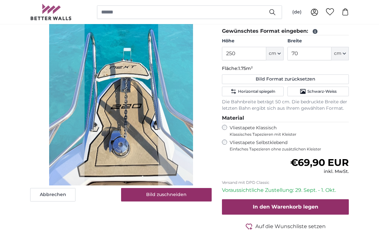 Image resolution: width=379 pixels, height=231 pixels. What do you see at coordinates (285, 69) in the screenshot?
I see `p: Fläche:` at bounding box center [285, 69].